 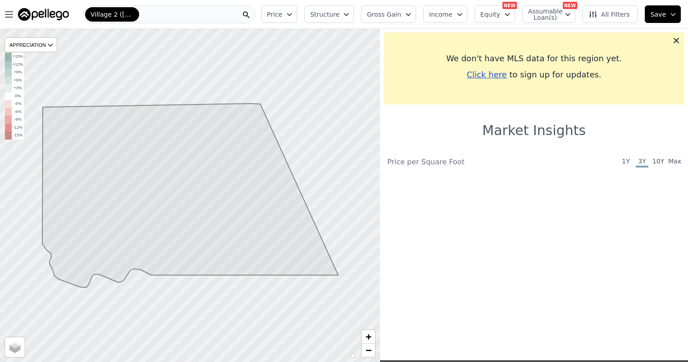 I want to click on div: to sign up for updates., so click(x=534, y=75).